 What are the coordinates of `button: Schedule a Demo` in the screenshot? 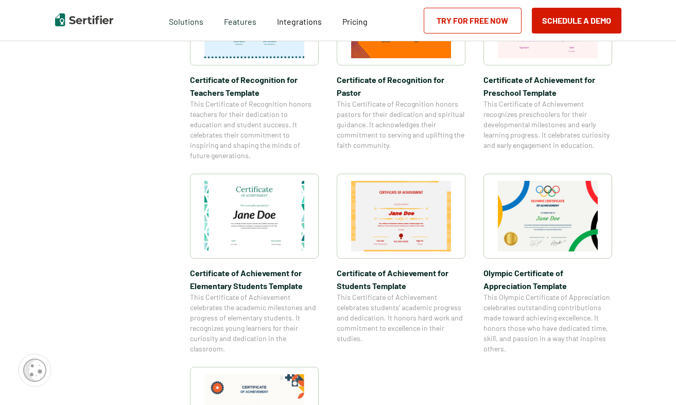 It's located at (577, 21).